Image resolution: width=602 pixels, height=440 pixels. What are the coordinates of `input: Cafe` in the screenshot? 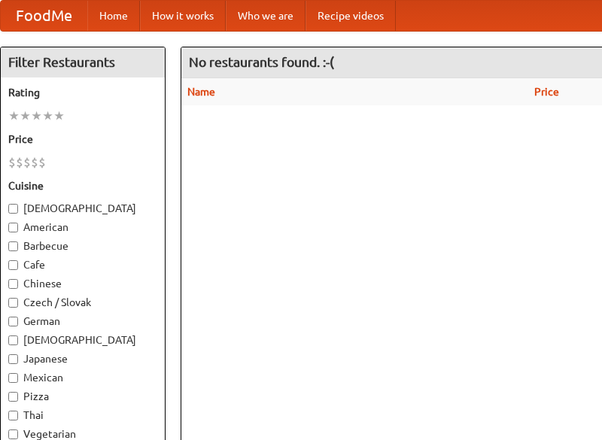 It's located at (13, 265).